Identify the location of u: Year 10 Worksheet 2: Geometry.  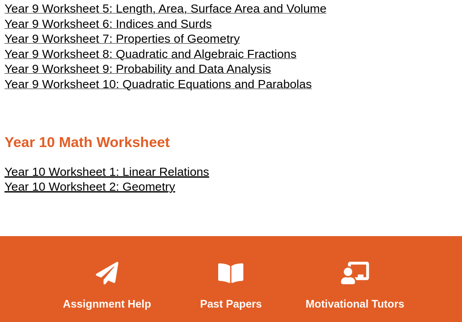
(89, 186).